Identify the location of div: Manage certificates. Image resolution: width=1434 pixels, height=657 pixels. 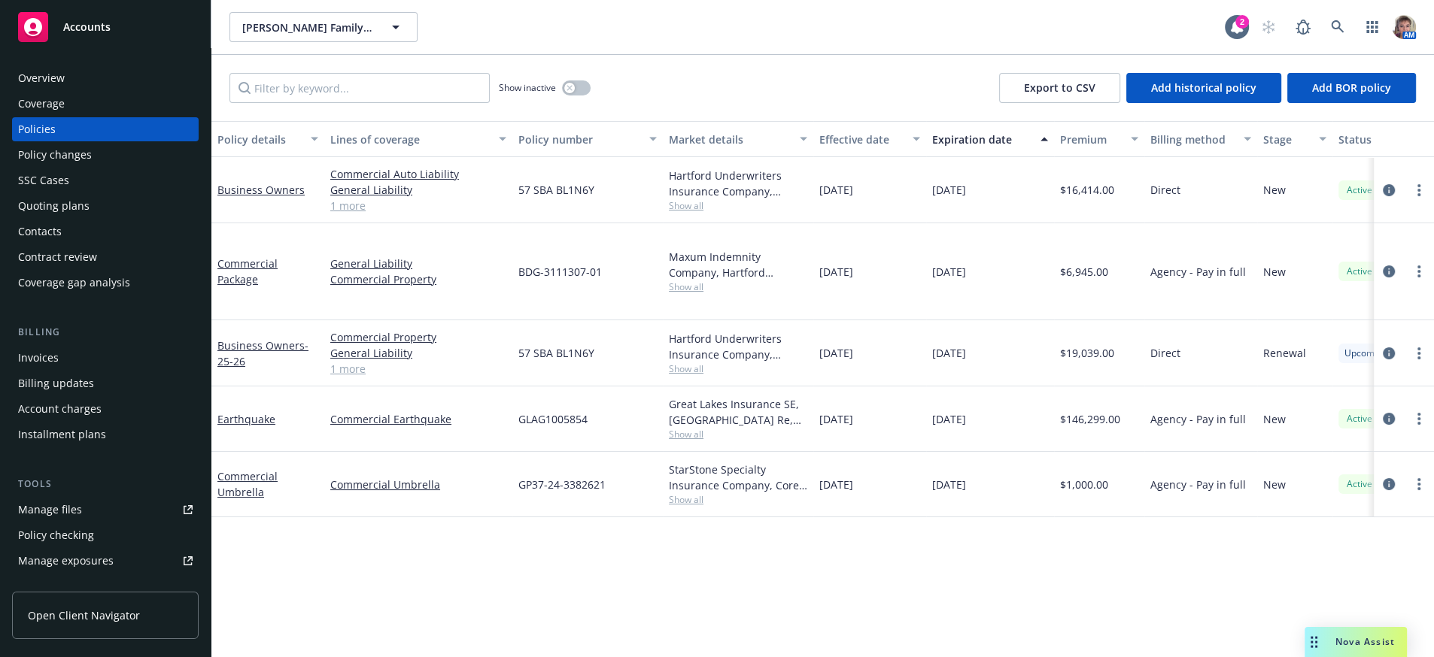
(67, 587).